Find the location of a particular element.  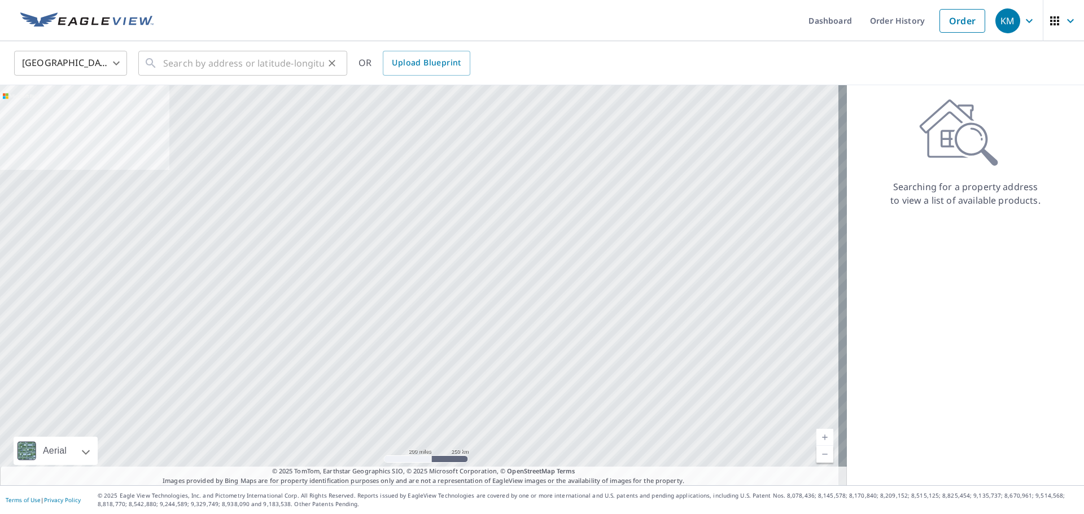

a: Privacy Policy is located at coordinates (62, 500).